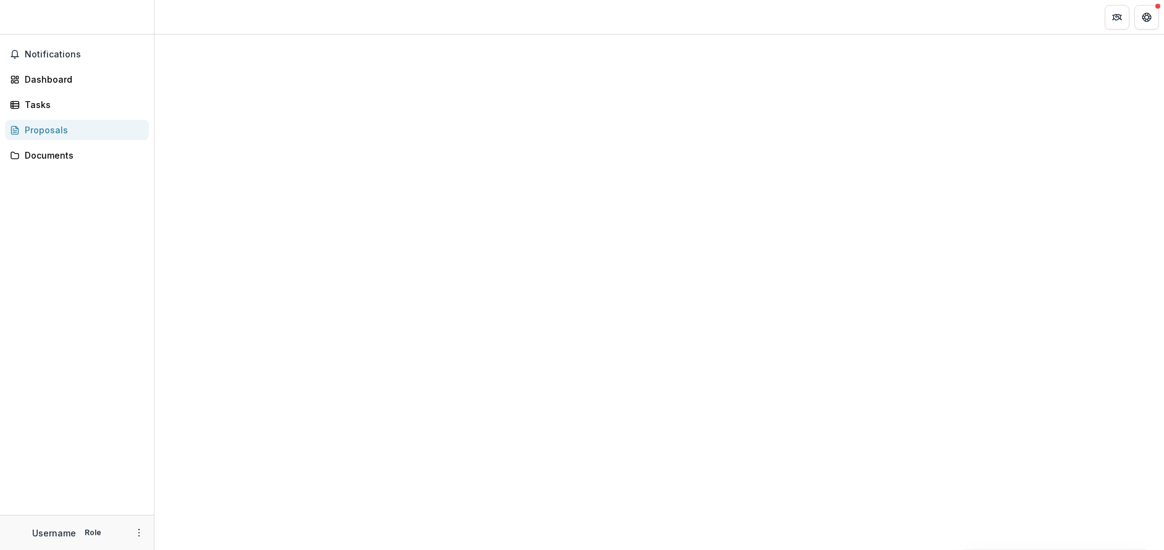  What do you see at coordinates (82, 130) in the screenshot?
I see `div: Proposals` at bounding box center [82, 130].